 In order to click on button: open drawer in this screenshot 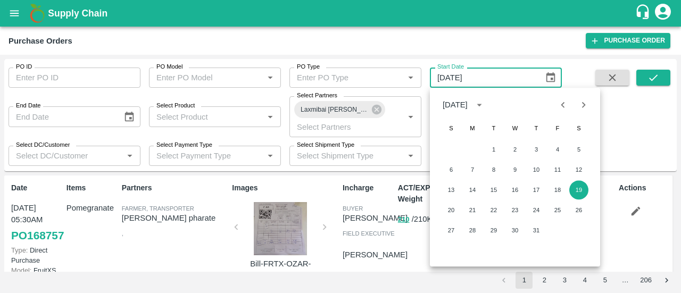, I will do `click(14, 13)`.